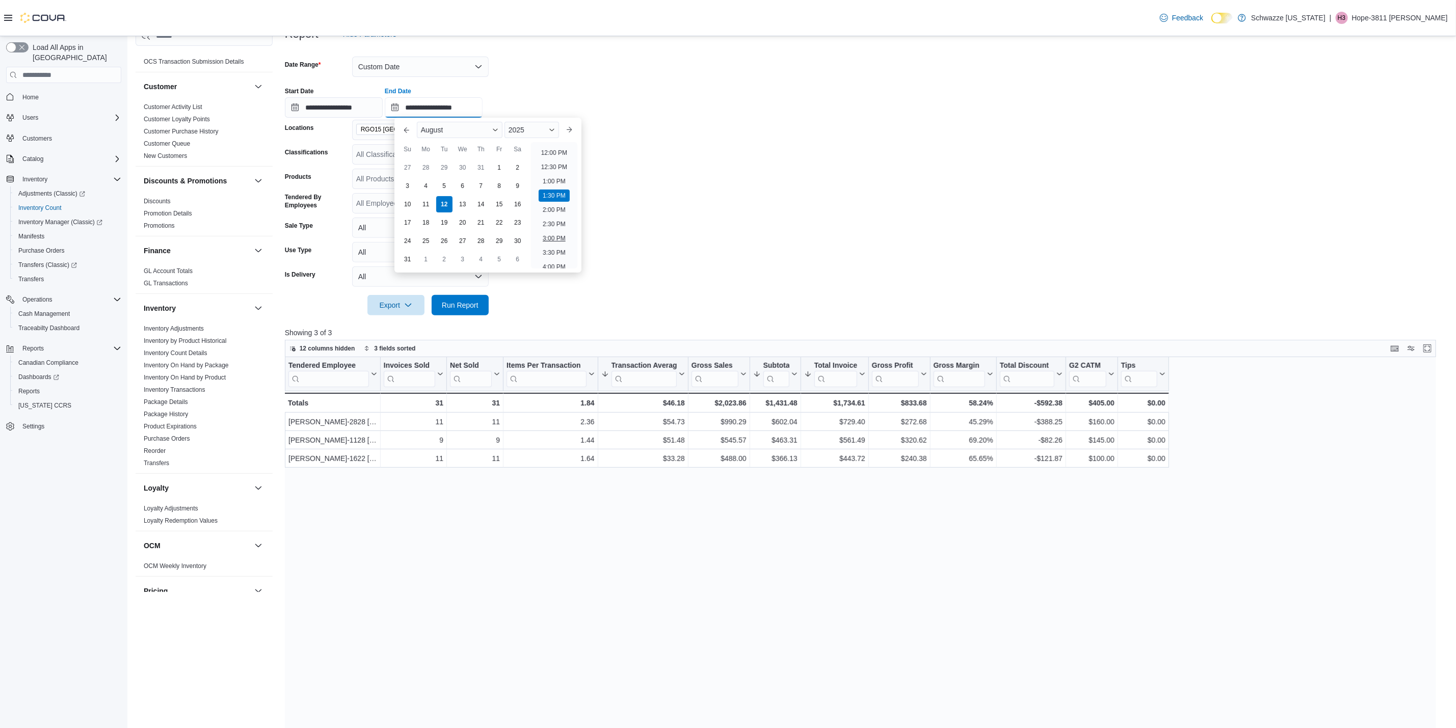  What do you see at coordinates (463, 259) in the screenshot?
I see `div: day-3` at bounding box center [463, 259].